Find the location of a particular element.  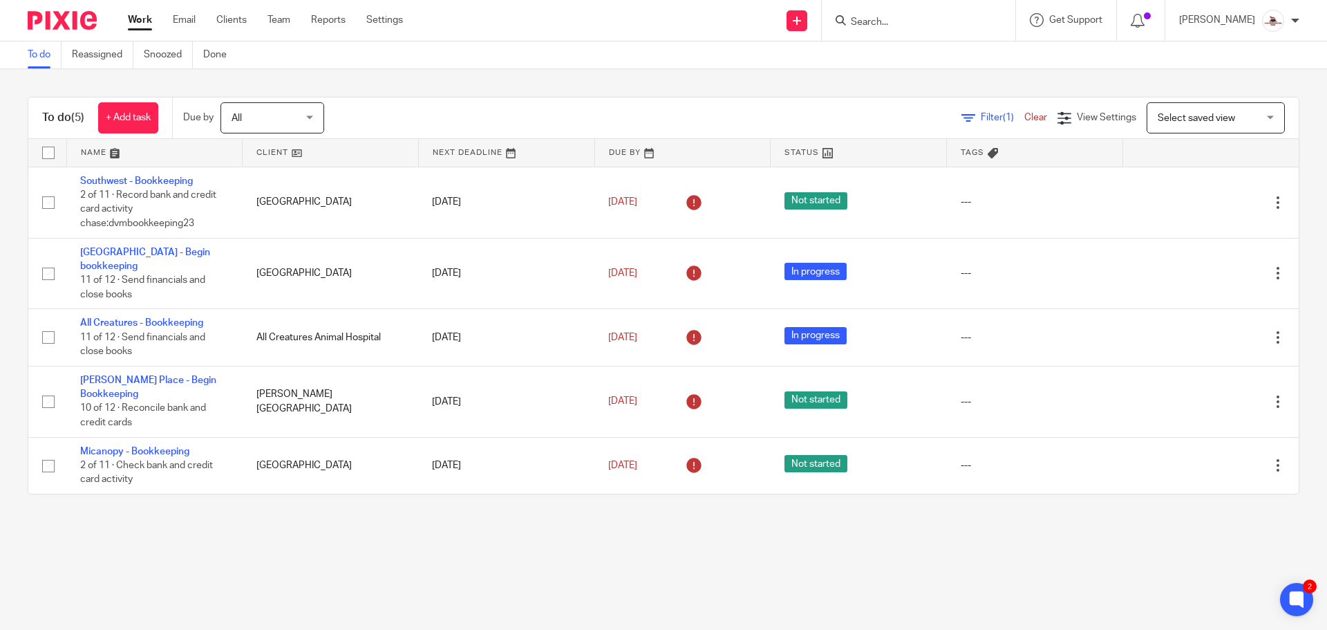

a: Micanopy - Bookkeeping is located at coordinates (135, 451).